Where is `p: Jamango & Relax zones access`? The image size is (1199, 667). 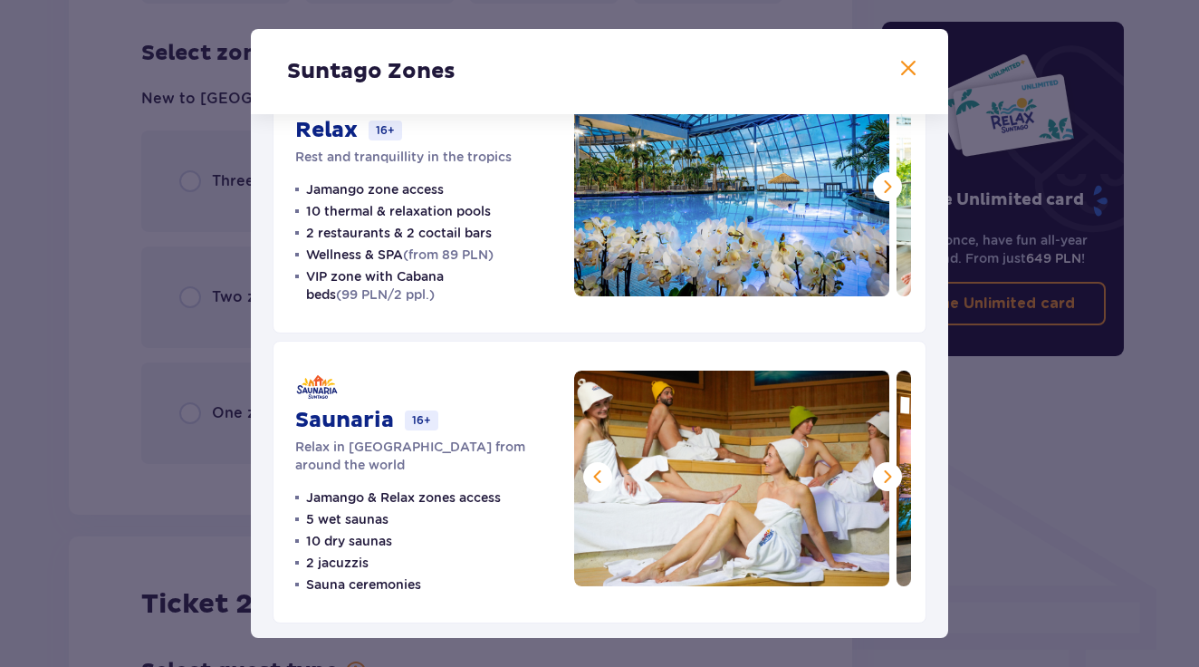
p: Jamango & Relax zones access is located at coordinates (403, 497).